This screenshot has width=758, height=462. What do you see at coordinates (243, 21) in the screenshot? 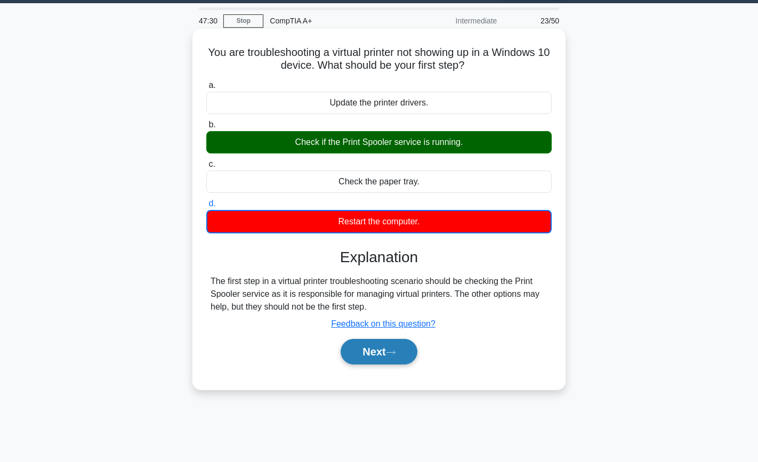
I see `a: Stop` at bounding box center [243, 21].